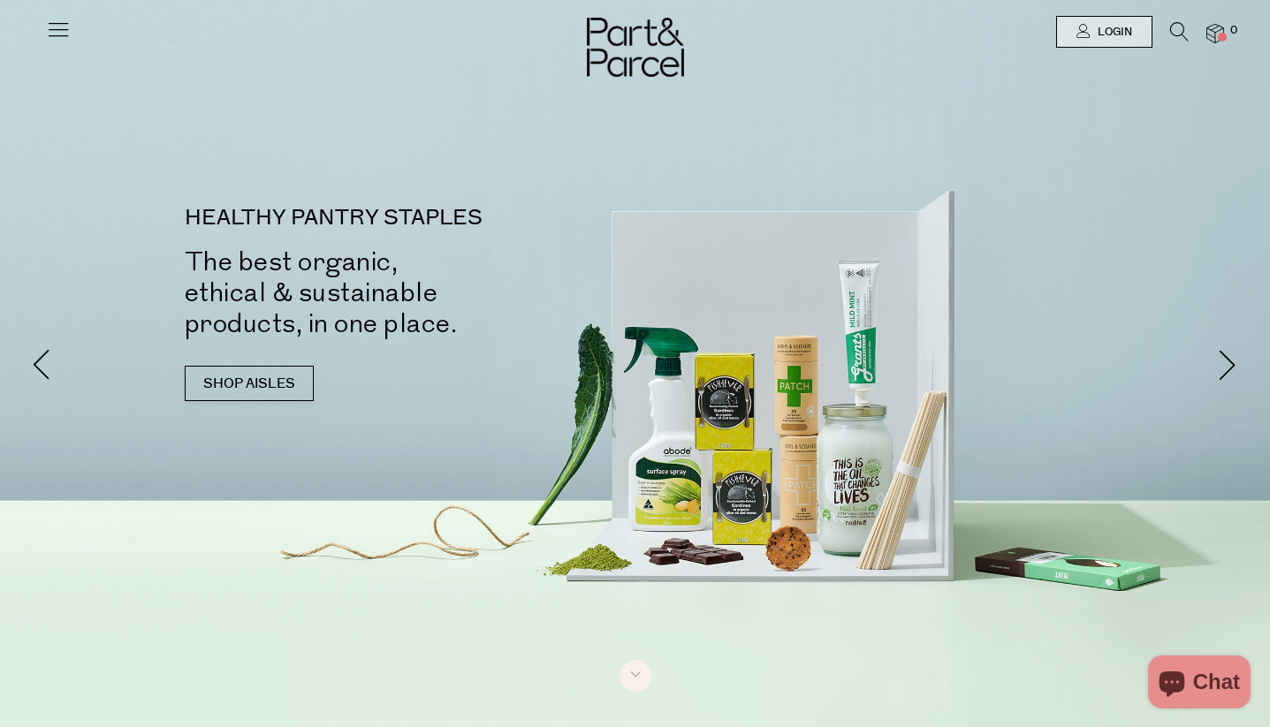 The width and height of the screenshot is (1270, 727). Describe the element at coordinates (1199, 684) in the screenshot. I see `inbox-online-store-chat: Shopify online store chat` at that location.